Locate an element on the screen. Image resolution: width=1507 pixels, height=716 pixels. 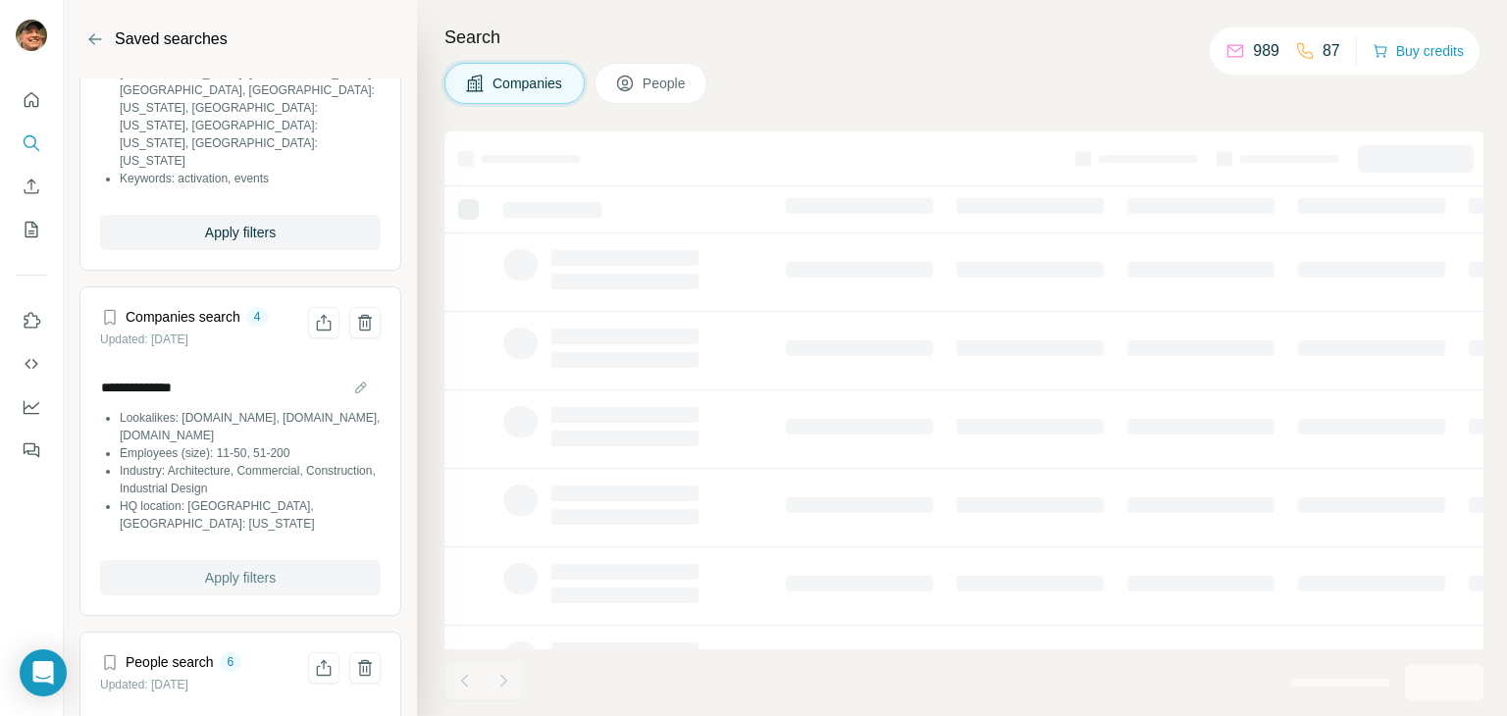
li: Industry: Architecture, Commercial, Construction, Industrial Design is located at coordinates (250, 480).